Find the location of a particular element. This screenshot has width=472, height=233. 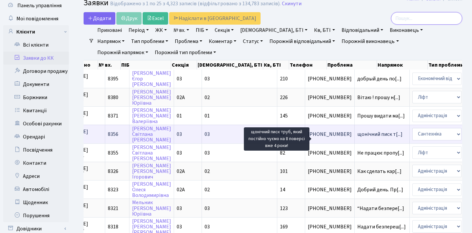

span: 8326 is located at coordinates (113, 171).